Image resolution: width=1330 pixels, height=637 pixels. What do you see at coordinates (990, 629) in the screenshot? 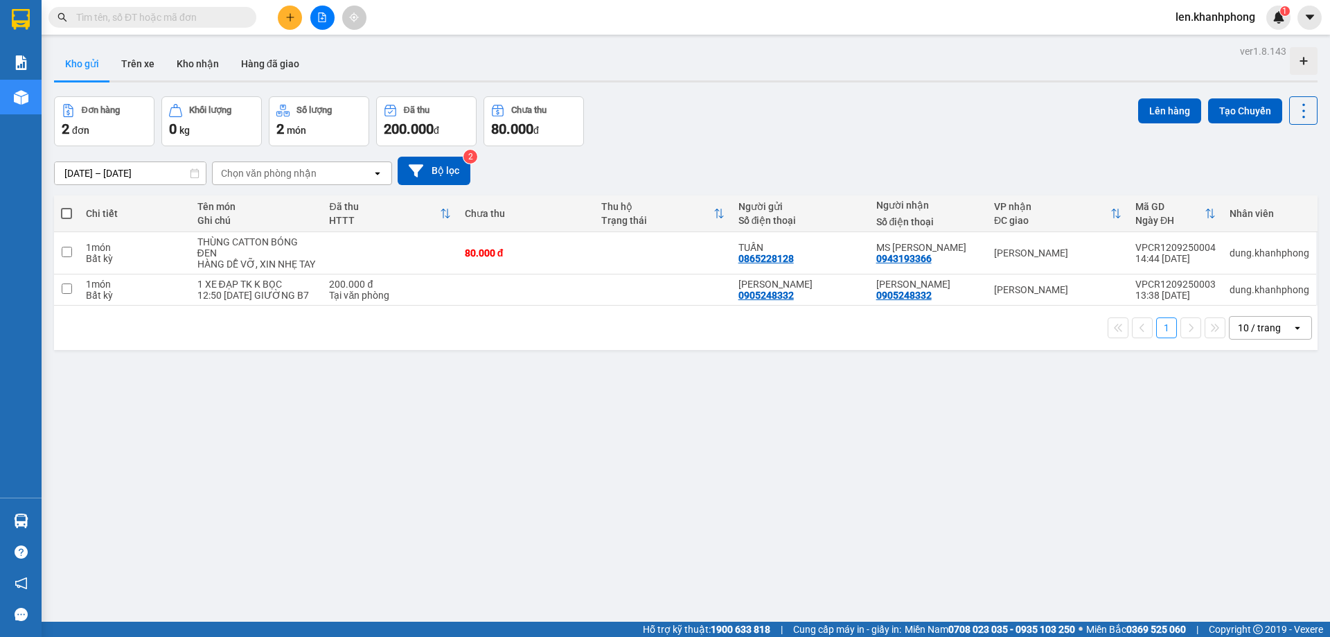
I see `span: Miền Nam` at bounding box center [990, 629].